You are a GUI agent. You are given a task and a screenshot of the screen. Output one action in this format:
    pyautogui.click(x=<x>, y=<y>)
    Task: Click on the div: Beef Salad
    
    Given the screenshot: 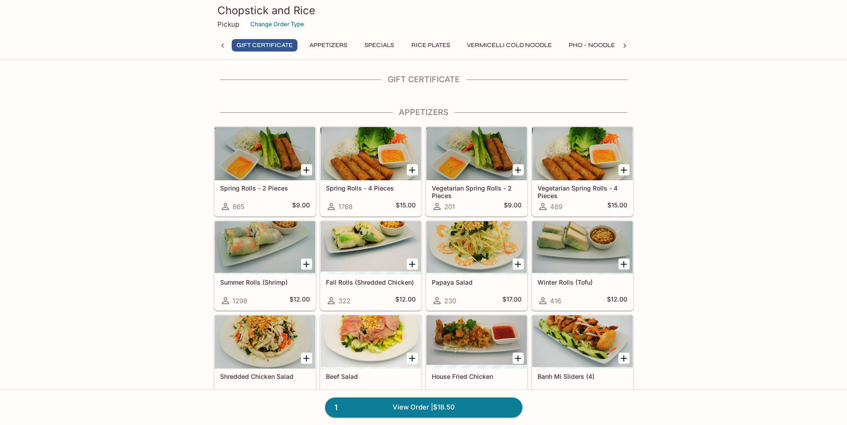 What is the action you would take?
    pyautogui.click(x=371, y=342)
    